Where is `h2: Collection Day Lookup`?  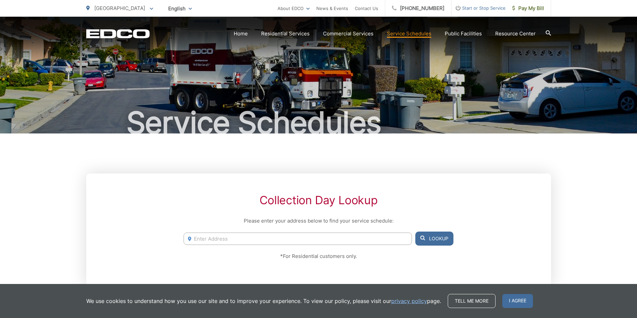 h2: Collection Day Lookup is located at coordinates (318, 201).